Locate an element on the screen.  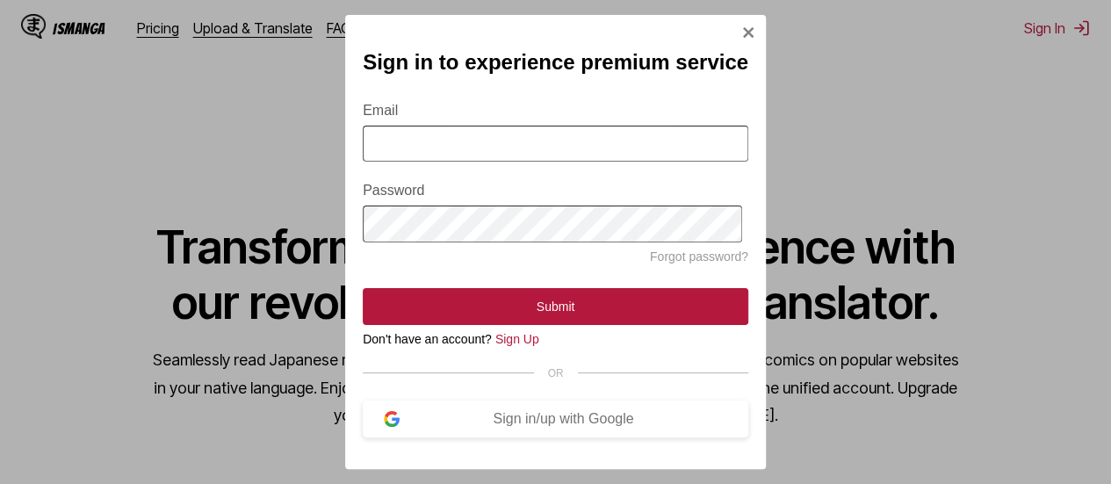
h2: Sign in to experience premium service is located at coordinates (555, 62).